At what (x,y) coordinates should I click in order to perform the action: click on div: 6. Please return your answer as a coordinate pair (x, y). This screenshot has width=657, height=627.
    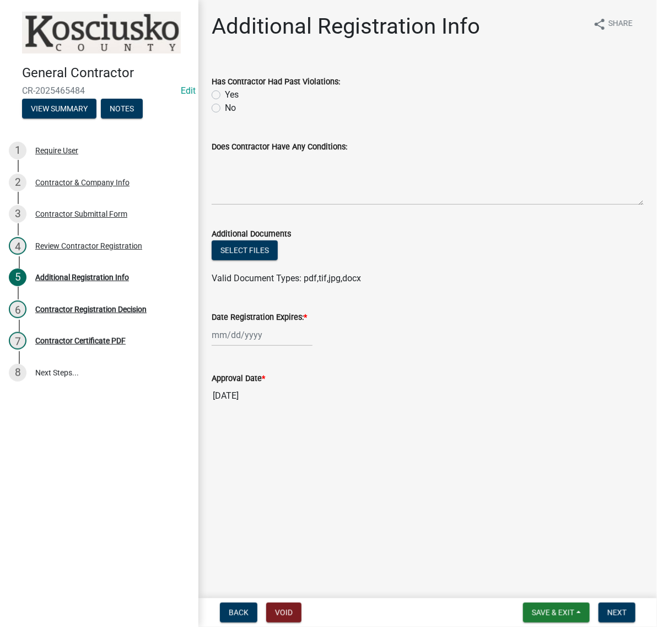
    Looking at the image, I should click on (18, 309).